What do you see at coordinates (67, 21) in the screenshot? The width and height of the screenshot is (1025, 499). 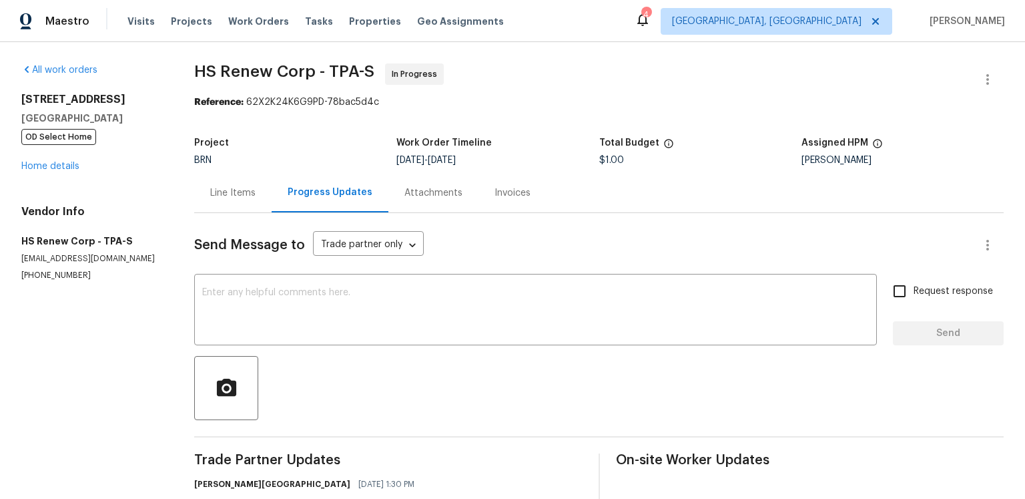 I see `span: Maestro` at bounding box center [67, 21].